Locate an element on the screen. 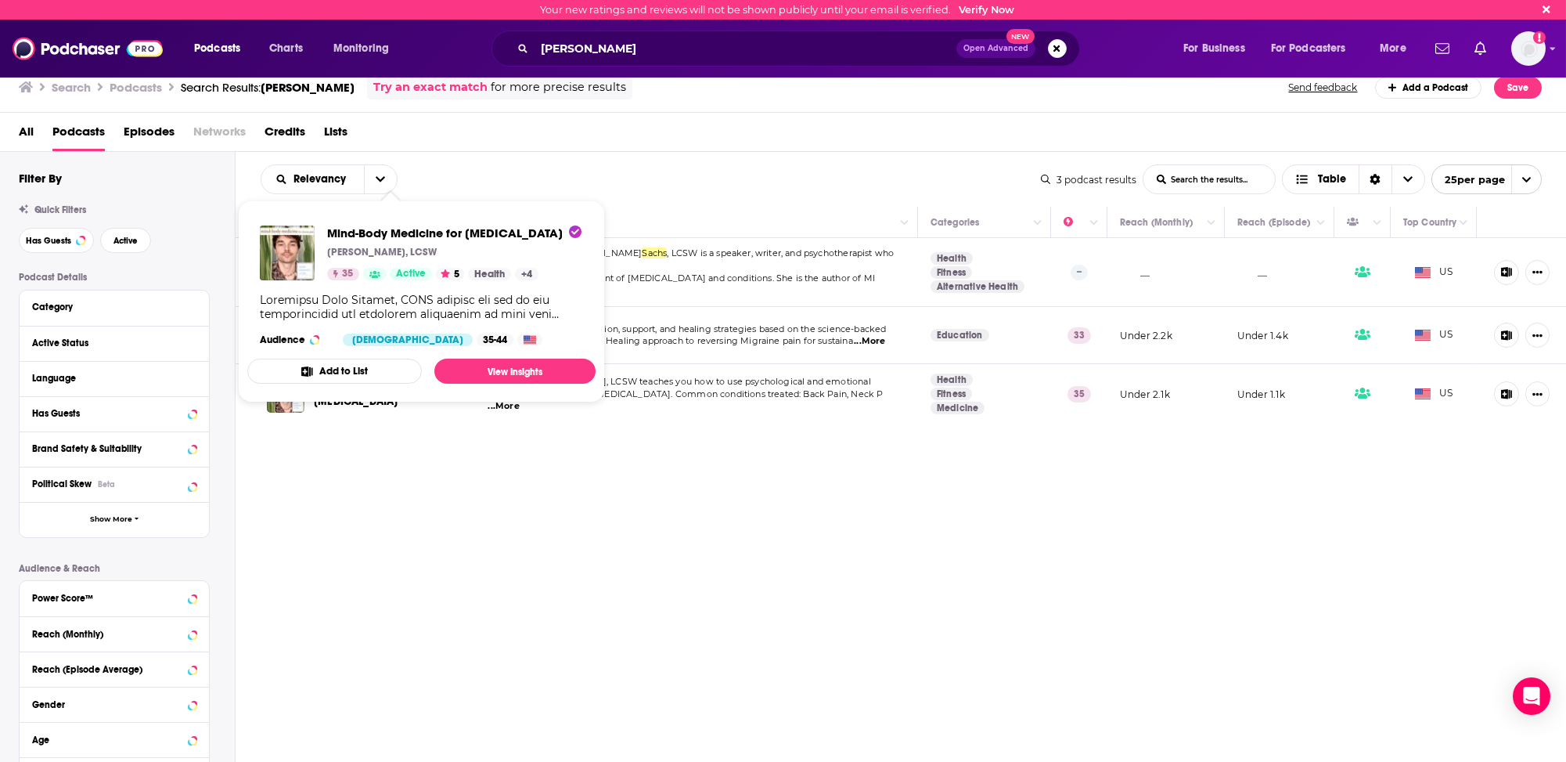 This screenshot has width=1566, height=762. button: Choose View is located at coordinates (1353, 179).